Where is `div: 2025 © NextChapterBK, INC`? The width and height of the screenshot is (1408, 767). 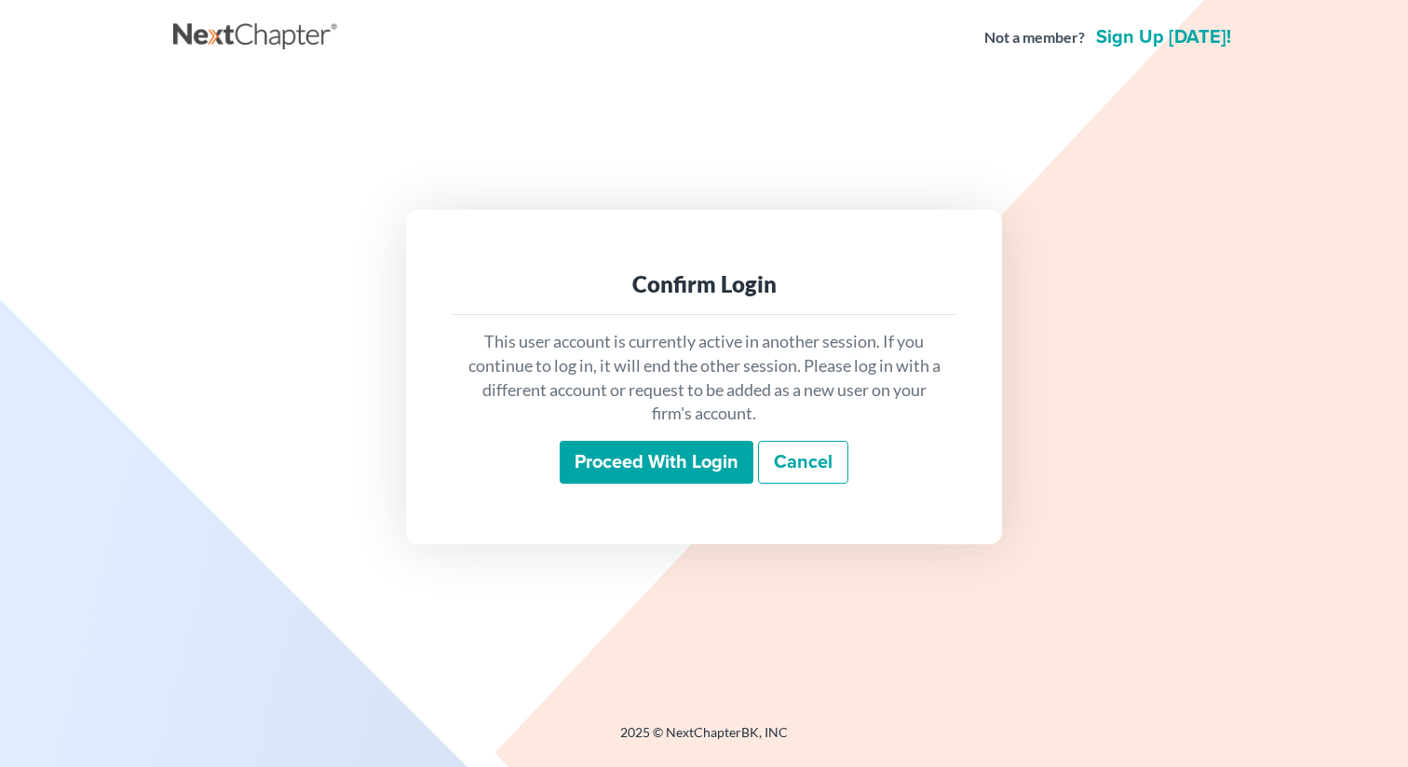 div: 2025 © NextChapterBK, INC is located at coordinates (704, 740).